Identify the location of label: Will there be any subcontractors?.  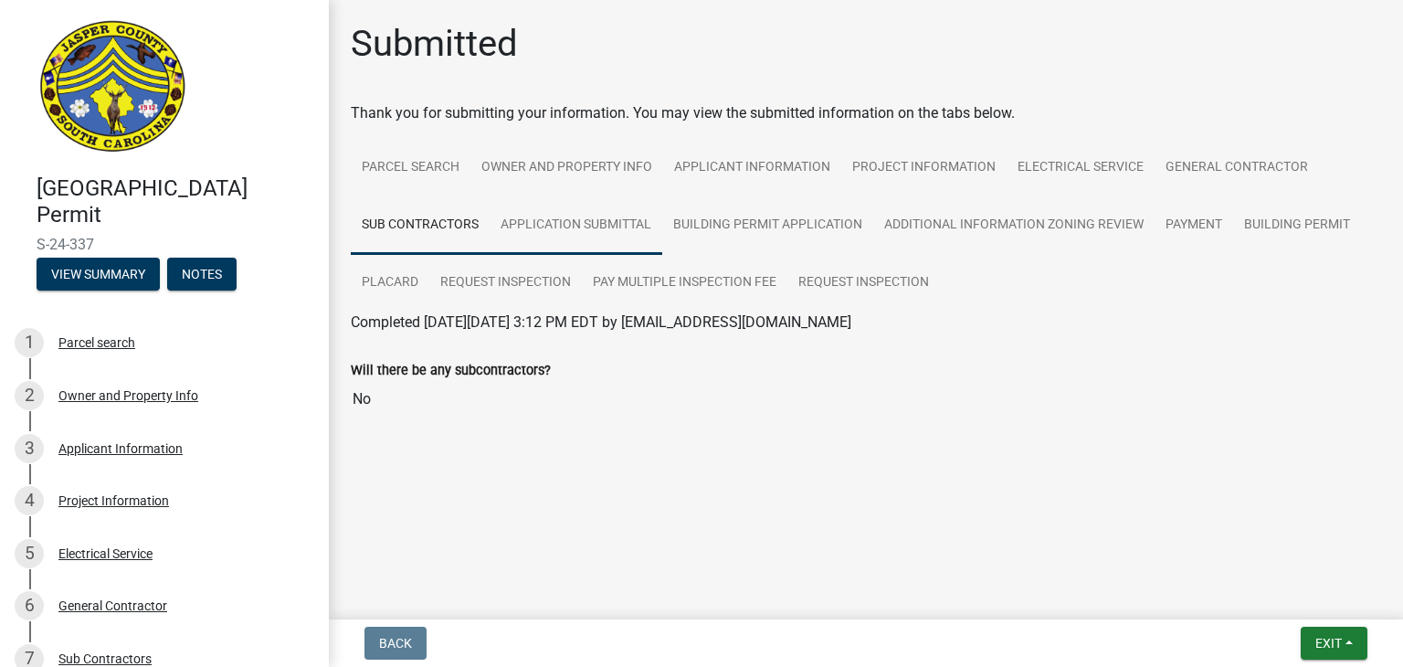
(450, 371).